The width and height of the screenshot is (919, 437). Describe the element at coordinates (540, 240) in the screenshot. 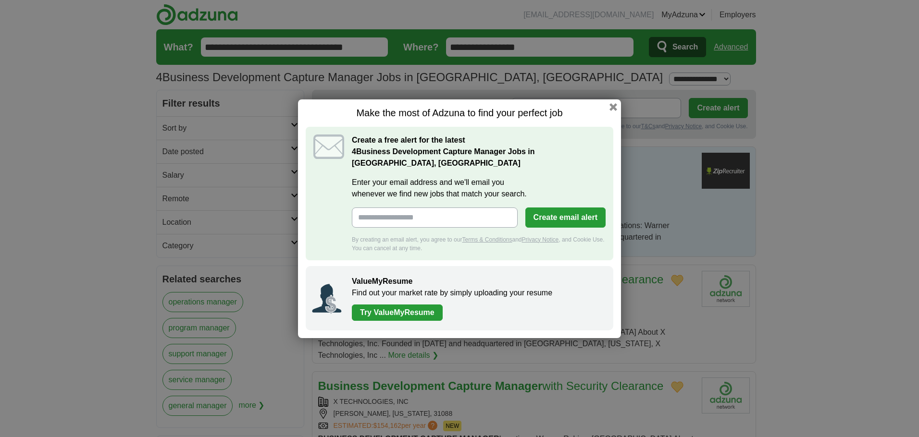

I see `a: Privacy Notice` at that location.